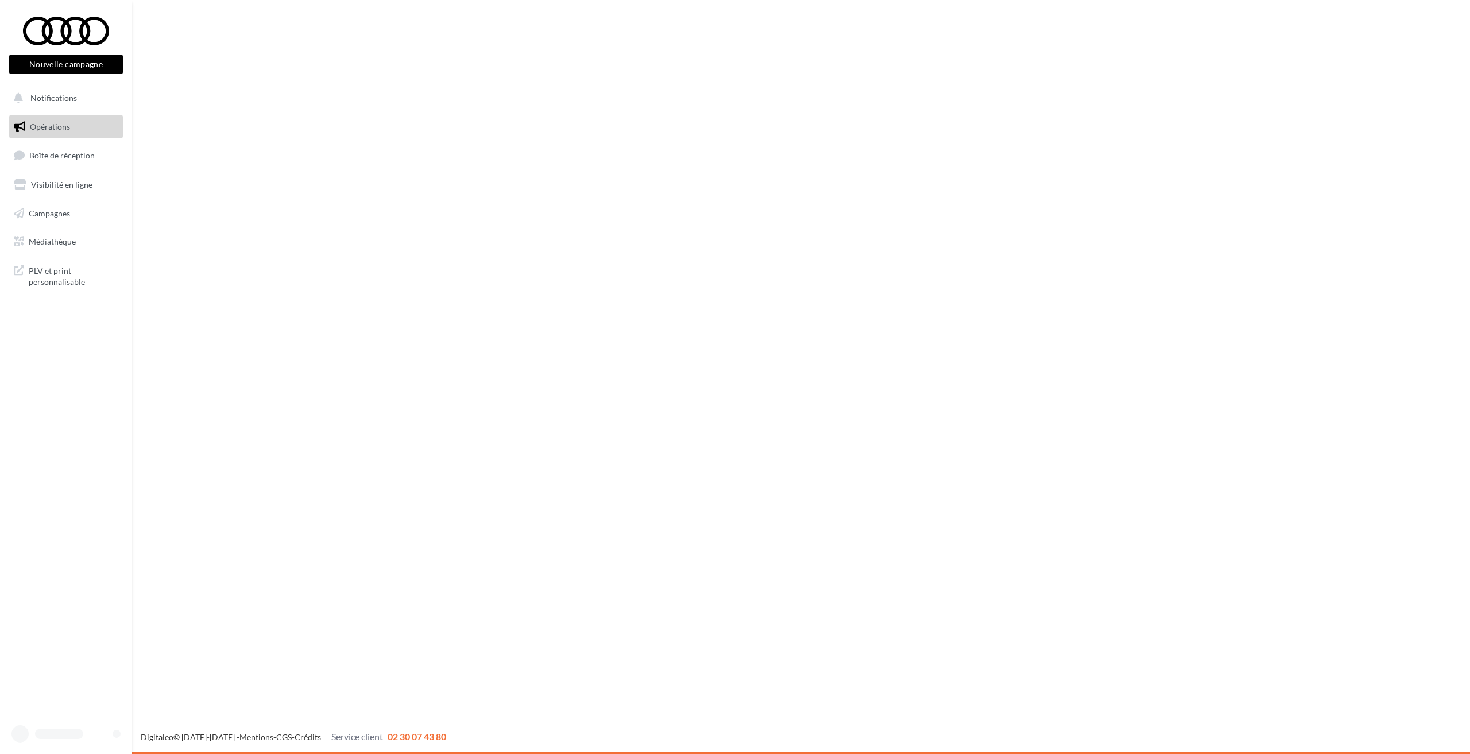 The image size is (1470, 754). Describe the element at coordinates (50, 126) in the screenshot. I see `span: Opérations` at that location.